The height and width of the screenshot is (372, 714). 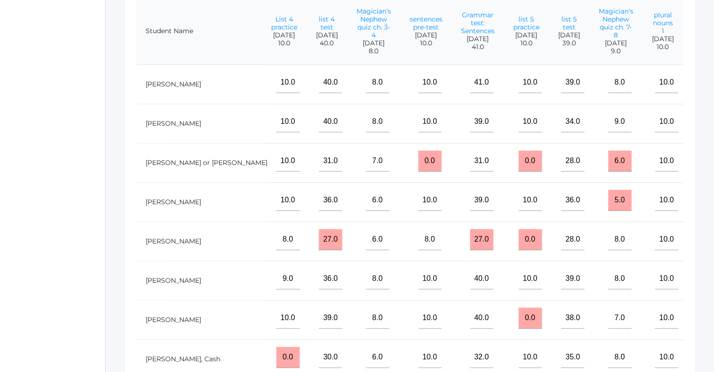 What do you see at coordinates (569, 43) in the screenshot?
I see `span: 39.0` at bounding box center [569, 43].